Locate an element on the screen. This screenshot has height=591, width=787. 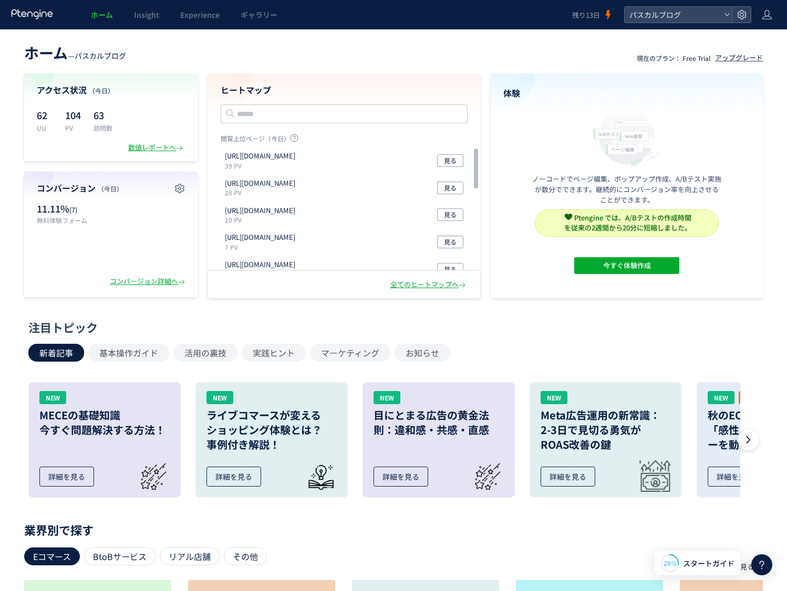
button: 今すぐ体験作成 is located at coordinates (626, 266).